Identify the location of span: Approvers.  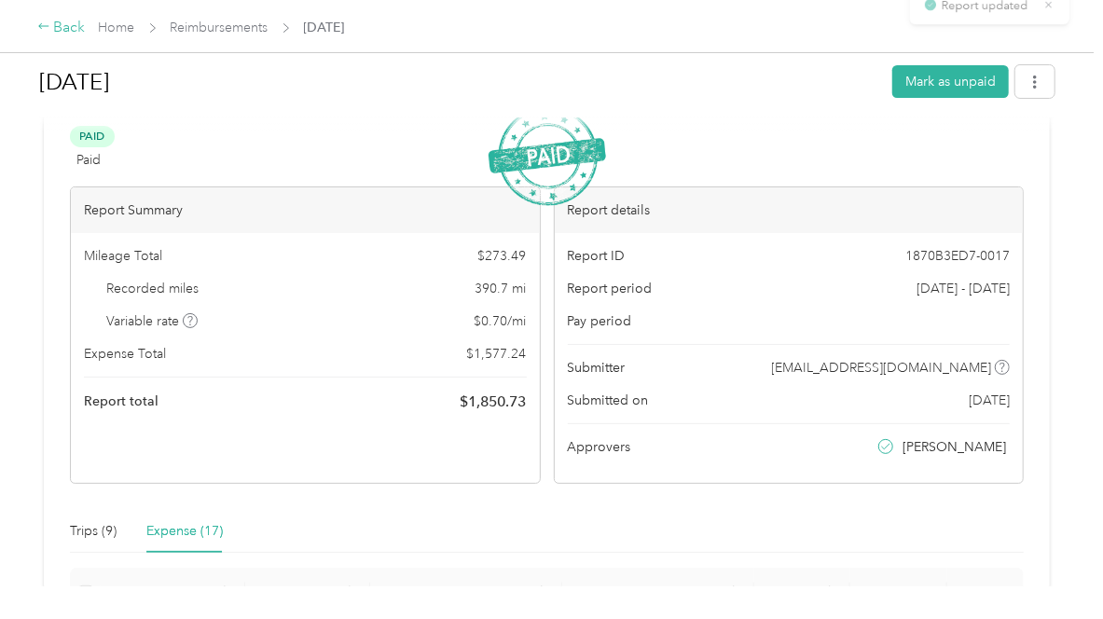
(599, 446).